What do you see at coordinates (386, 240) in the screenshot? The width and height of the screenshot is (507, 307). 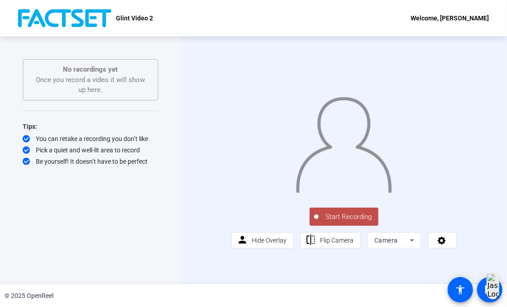 I see `span: Camera` at bounding box center [386, 240].